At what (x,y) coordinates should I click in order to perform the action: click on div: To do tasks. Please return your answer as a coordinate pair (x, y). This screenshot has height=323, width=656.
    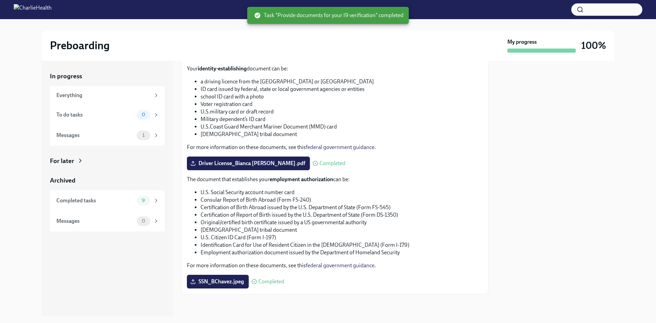
    Looking at the image, I should click on (95, 115).